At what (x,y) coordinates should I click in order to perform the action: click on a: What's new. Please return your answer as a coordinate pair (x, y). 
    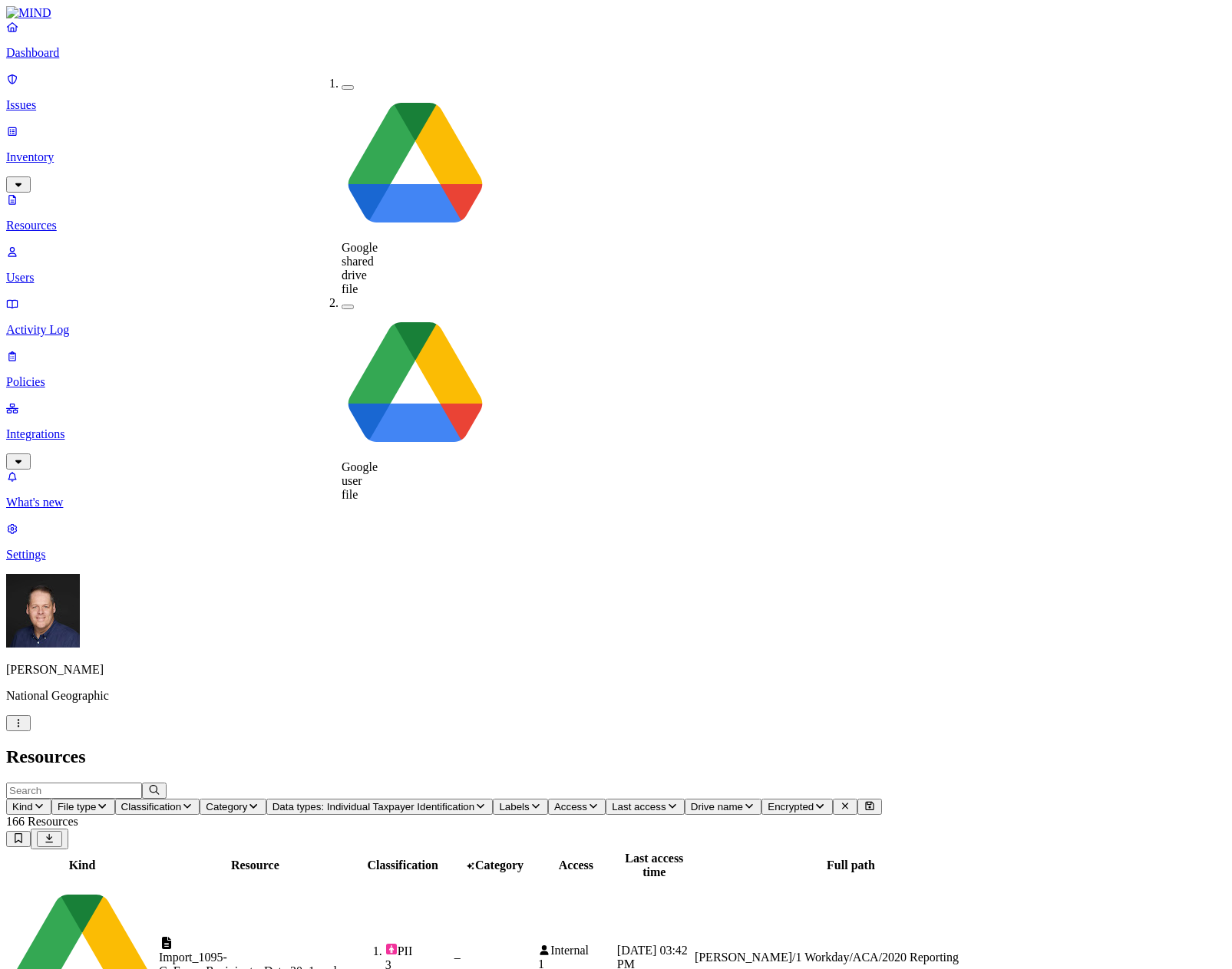
    Looking at the image, I should click on (616, 490).